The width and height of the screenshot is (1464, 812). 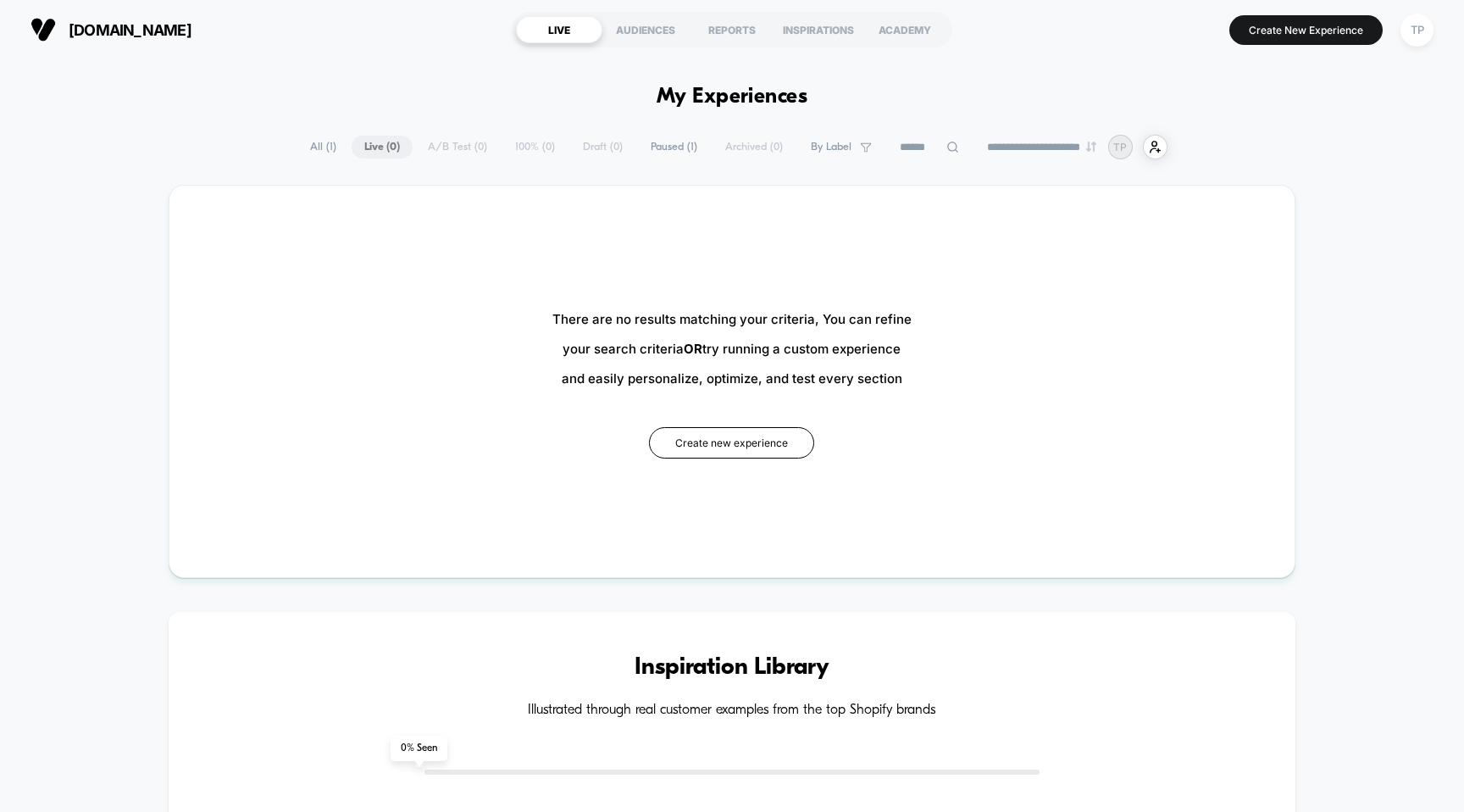 What do you see at coordinates (559, 30) in the screenshot?
I see `div: LIVE` at bounding box center [559, 30].